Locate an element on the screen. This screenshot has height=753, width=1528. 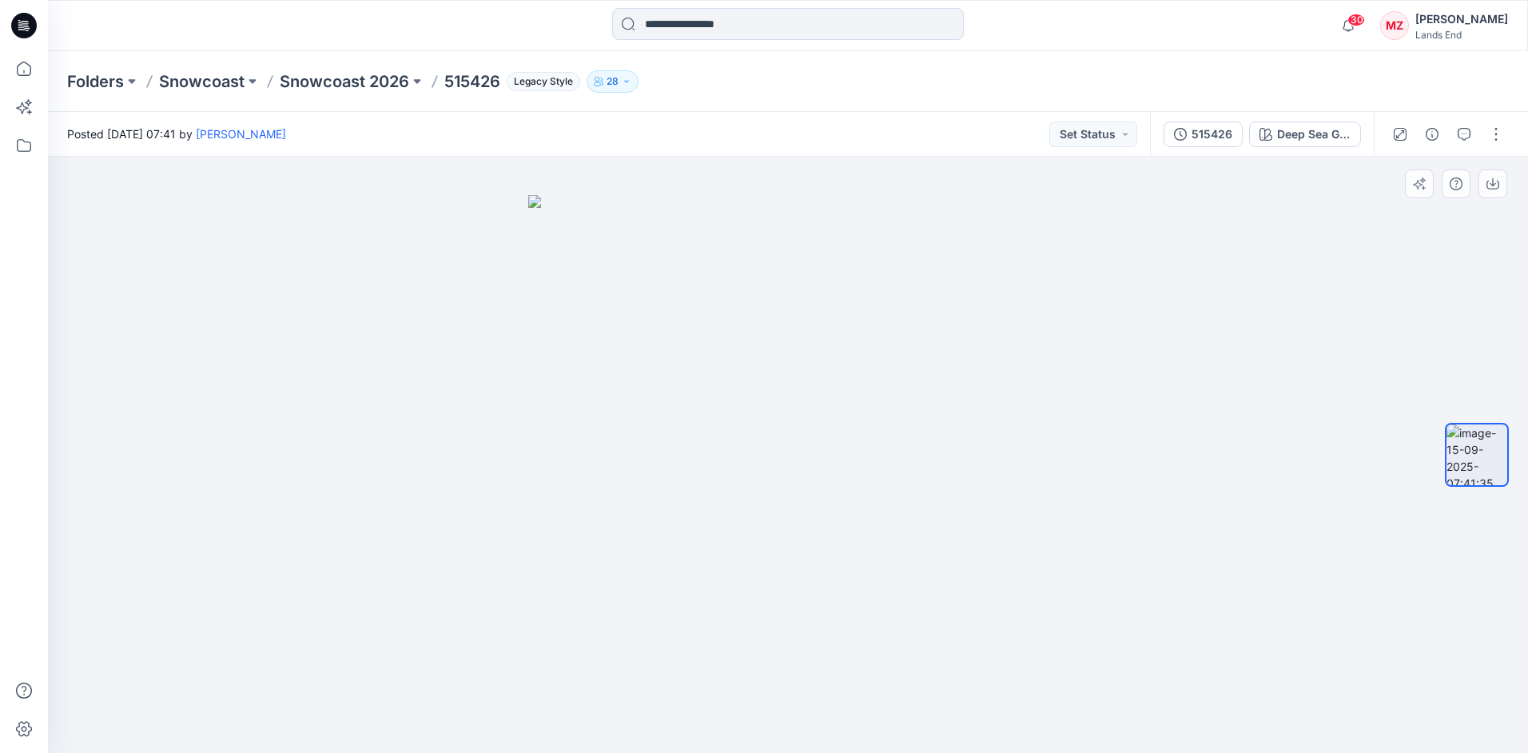
p: Folders is located at coordinates (95, 82).